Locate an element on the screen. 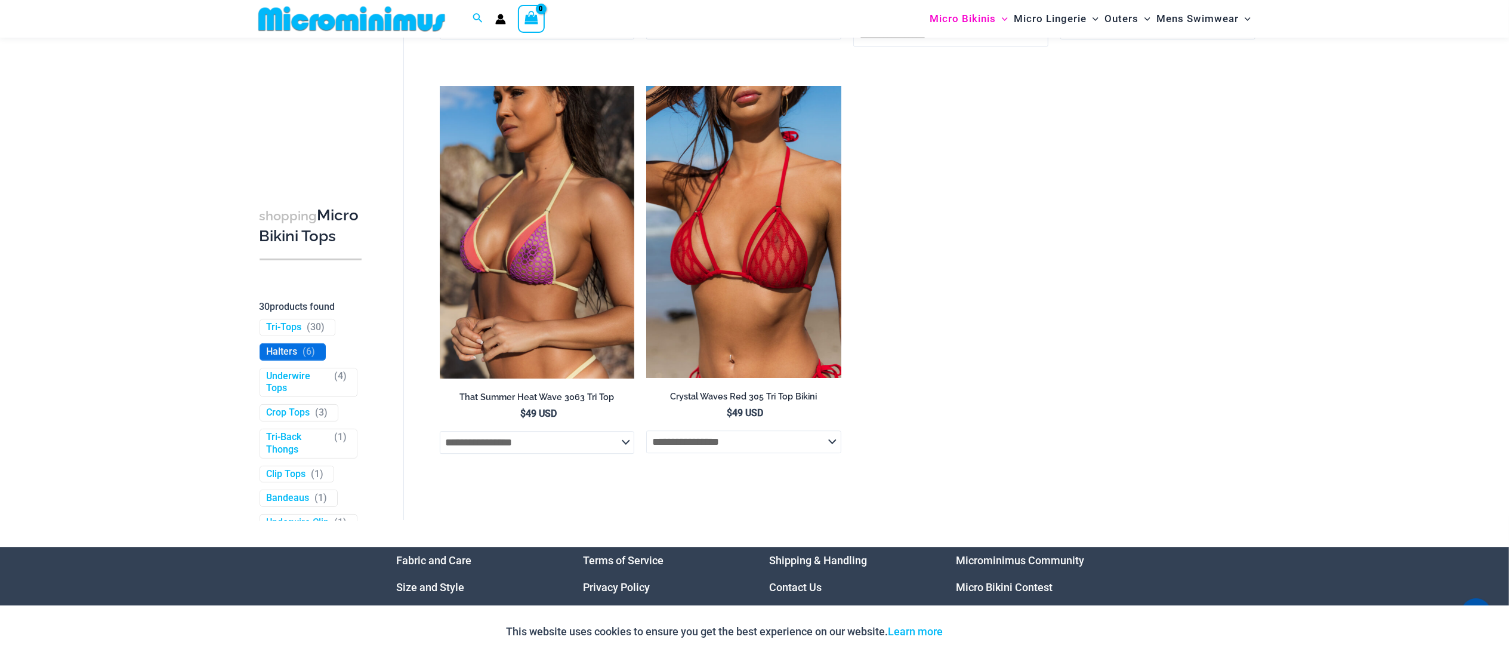 This screenshot has width=1509, height=658. p: products found is located at coordinates (310, 307).